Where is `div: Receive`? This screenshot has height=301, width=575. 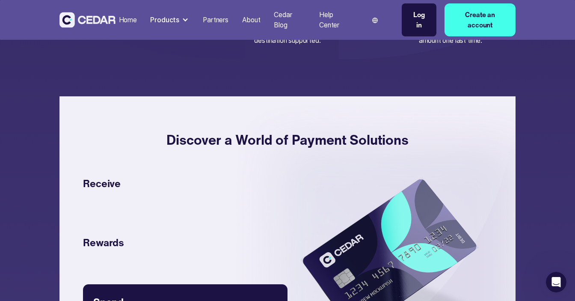
div: Receive is located at coordinates (180, 184).